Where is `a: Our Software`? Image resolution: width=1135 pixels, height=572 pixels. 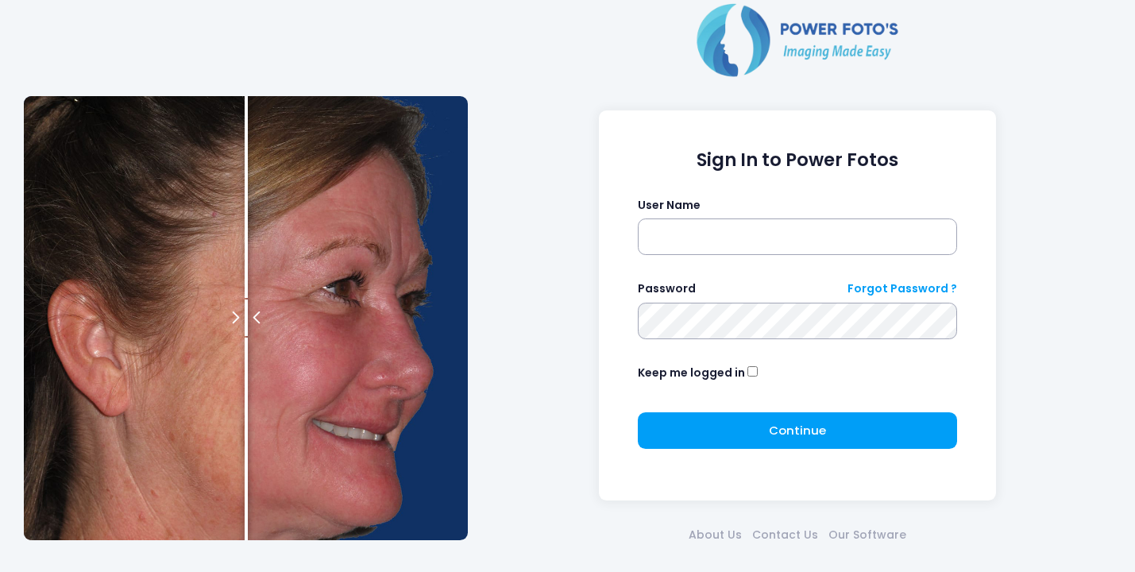 a: Our Software is located at coordinates (867, 535).